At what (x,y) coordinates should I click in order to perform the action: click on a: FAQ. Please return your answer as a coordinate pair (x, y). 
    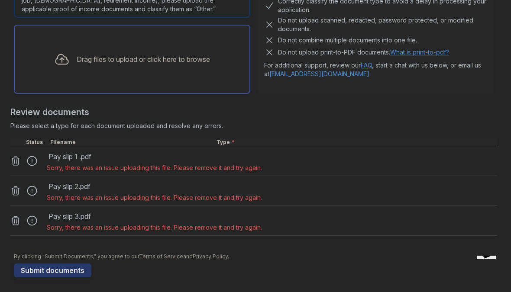
    Looking at the image, I should click on (366, 65).